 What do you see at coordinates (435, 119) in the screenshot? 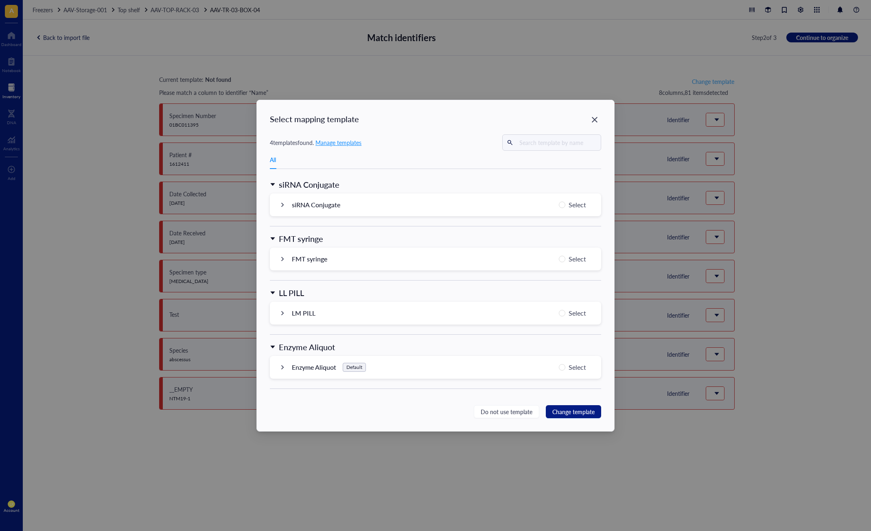
I see `div: Select mapping template` at bounding box center [435, 119].